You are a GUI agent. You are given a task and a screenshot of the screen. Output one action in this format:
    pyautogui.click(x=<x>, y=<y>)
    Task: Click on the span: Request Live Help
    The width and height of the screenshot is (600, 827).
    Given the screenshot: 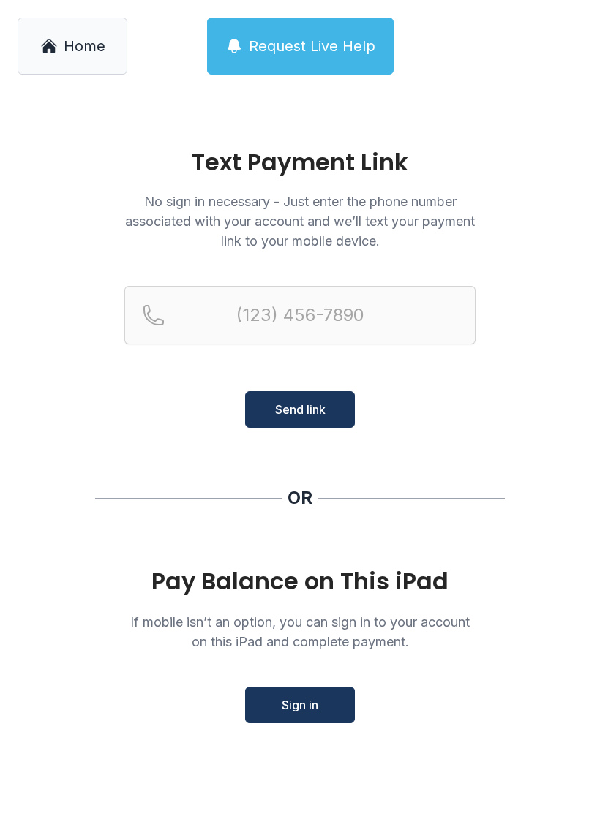 What is the action you would take?
    pyautogui.click(x=312, y=46)
    